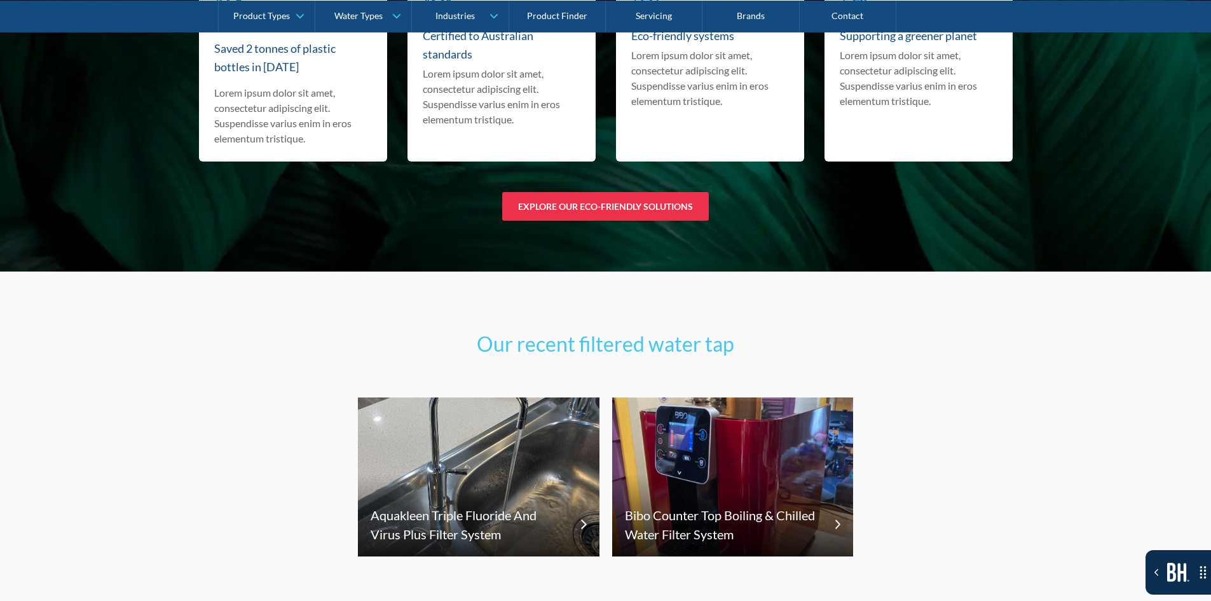 The height and width of the screenshot is (601, 1211). I want to click on div: Water Types, so click(359, 15).